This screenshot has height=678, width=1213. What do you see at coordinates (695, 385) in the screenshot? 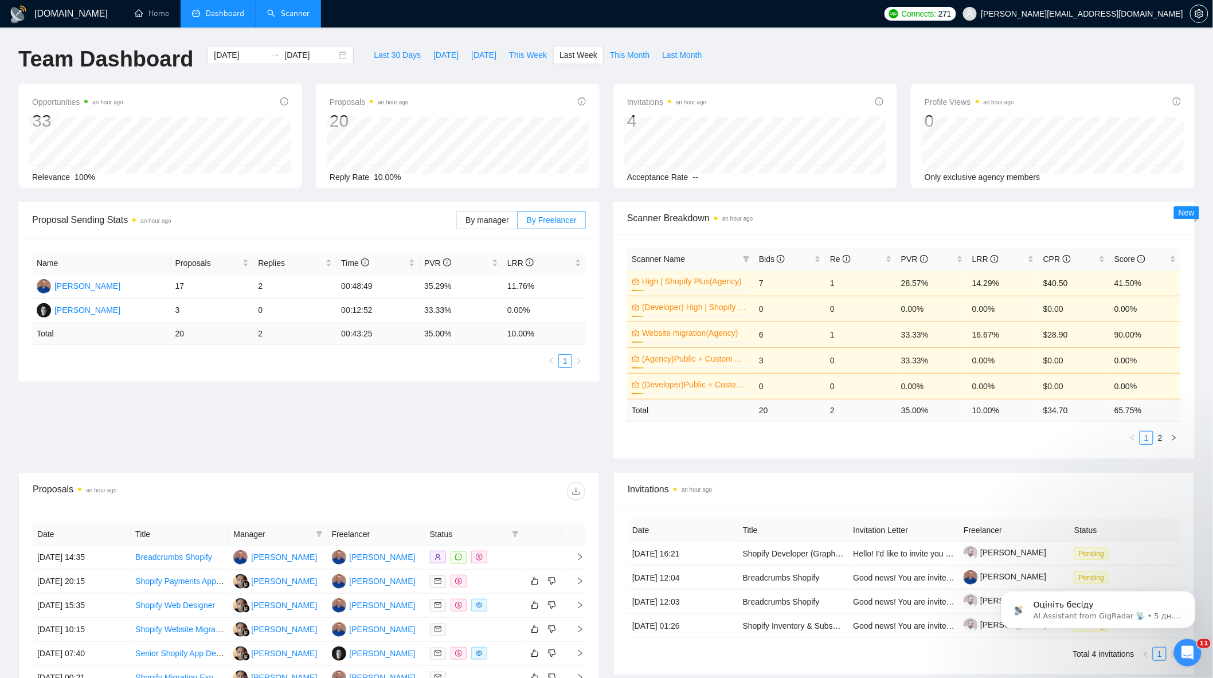
I see `a: (Developer)Public + Custom Apps` at bounding box center [695, 385].